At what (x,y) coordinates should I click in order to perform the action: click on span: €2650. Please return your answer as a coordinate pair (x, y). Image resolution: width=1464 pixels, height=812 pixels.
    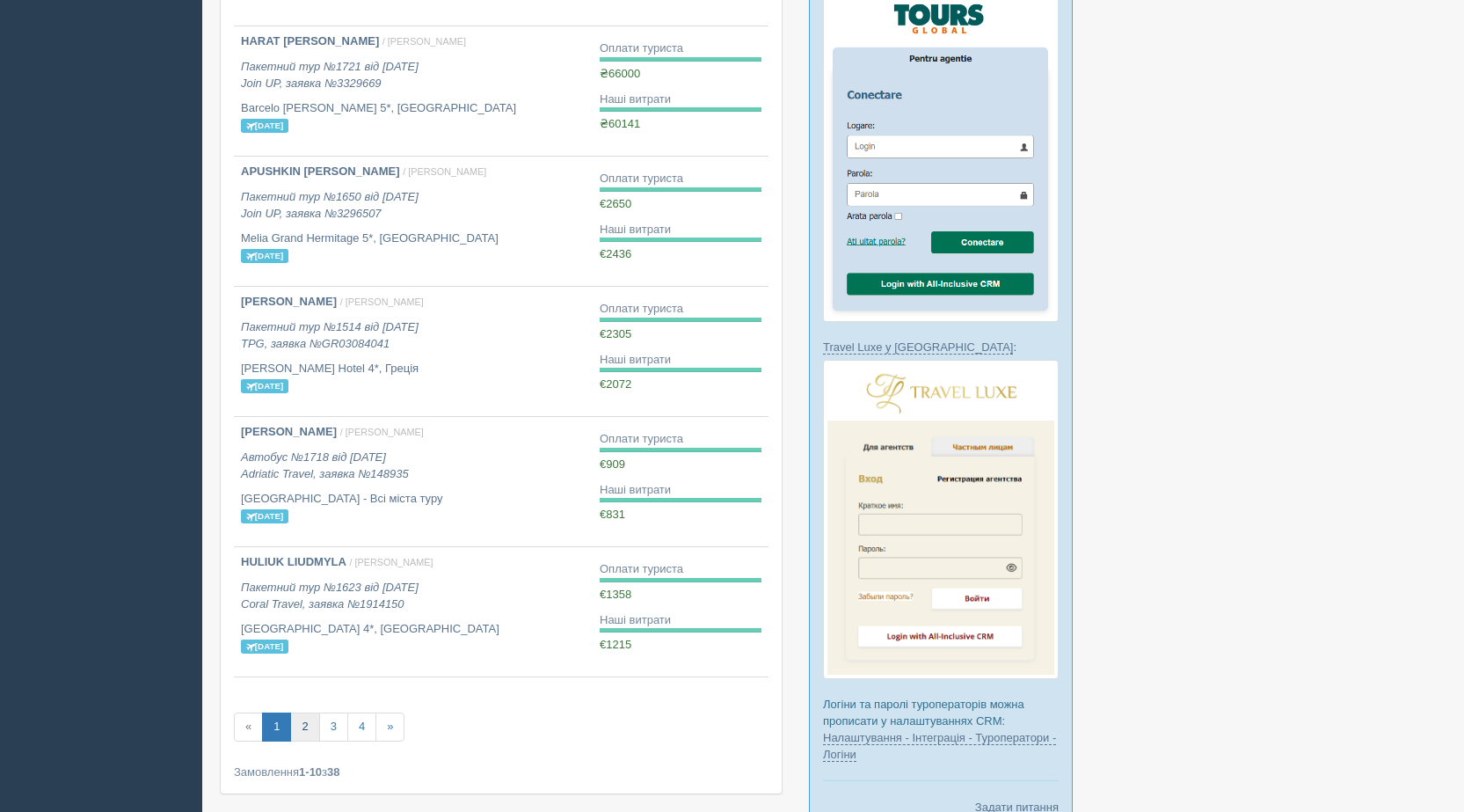
    Looking at the image, I should click on (616, 203).